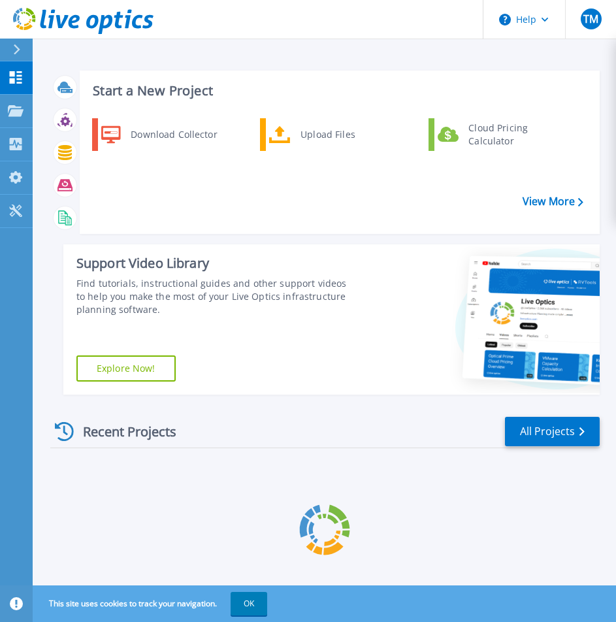 The image size is (616, 622). Describe the element at coordinates (214, 297) in the screenshot. I see `div: Find tutorials, instructional guides and other support videos to help you make the most of your L...` at that location.